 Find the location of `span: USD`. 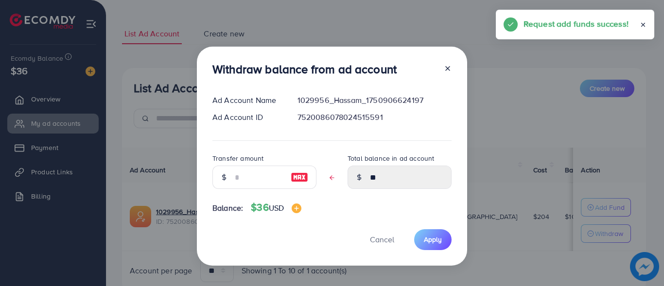

span: USD is located at coordinates (276, 208).